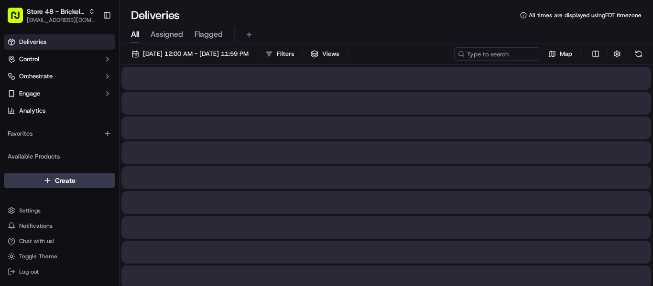 The width and height of the screenshot is (653, 286). Describe the element at coordinates (38, 257) in the screenshot. I see `span: Toggle Theme` at that location.